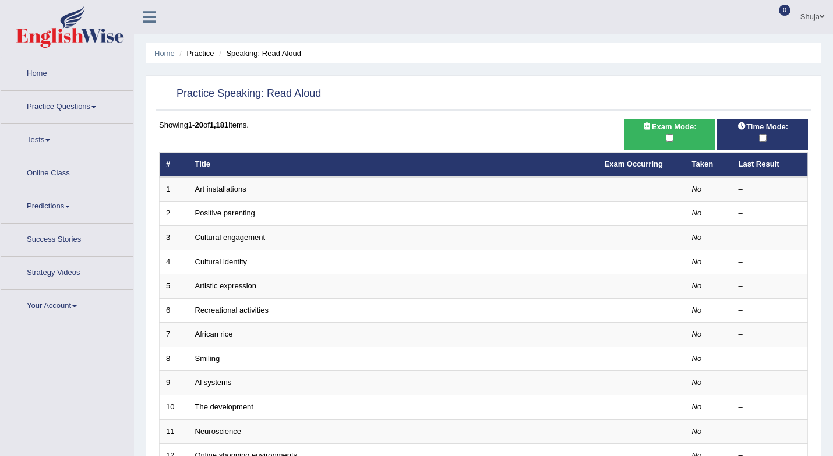  What do you see at coordinates (393, 165) in the screenshot?
I see `th: Title` at bounding box center [393, 165].